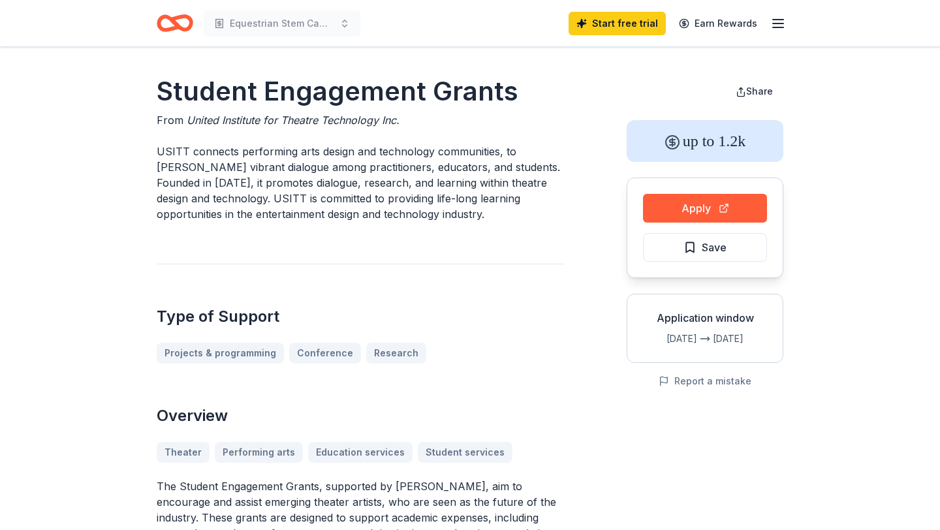 This screenshot has width=940, height=530. What do you see at coordinates (293, 120) in the screenshot?
I see `span: United Institute for Theatre Technology Inc.` at bounding box center [293, 120].